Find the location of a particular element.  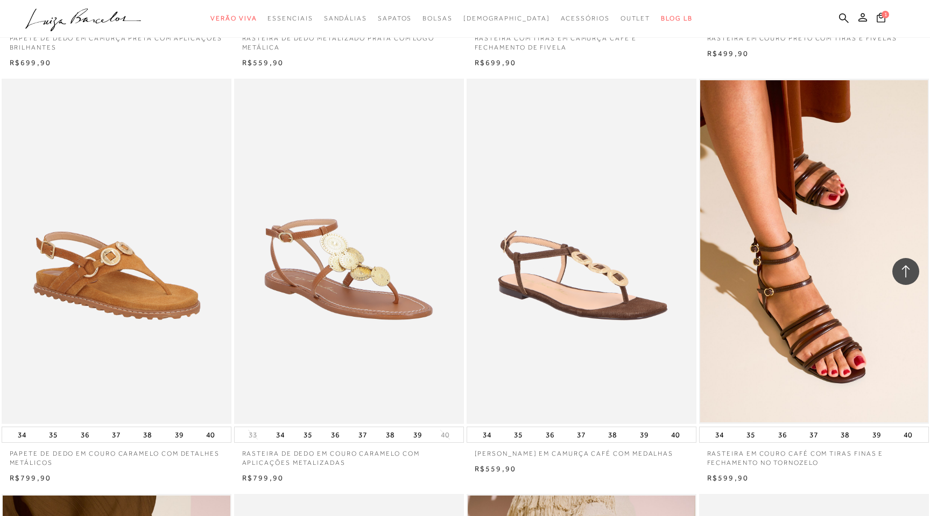

button: 33 is located at coordinates (253, 434).